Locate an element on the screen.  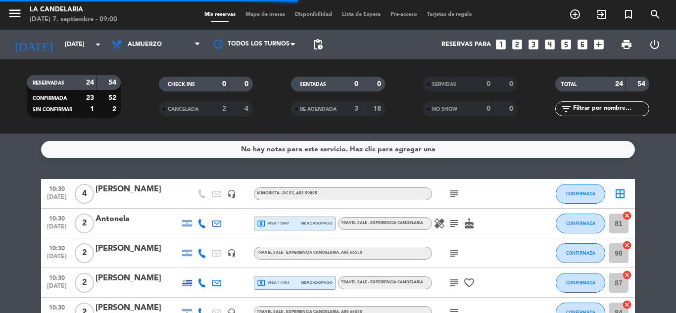
span: SIN CONFIRMAR is located at coordinates (52, 110).